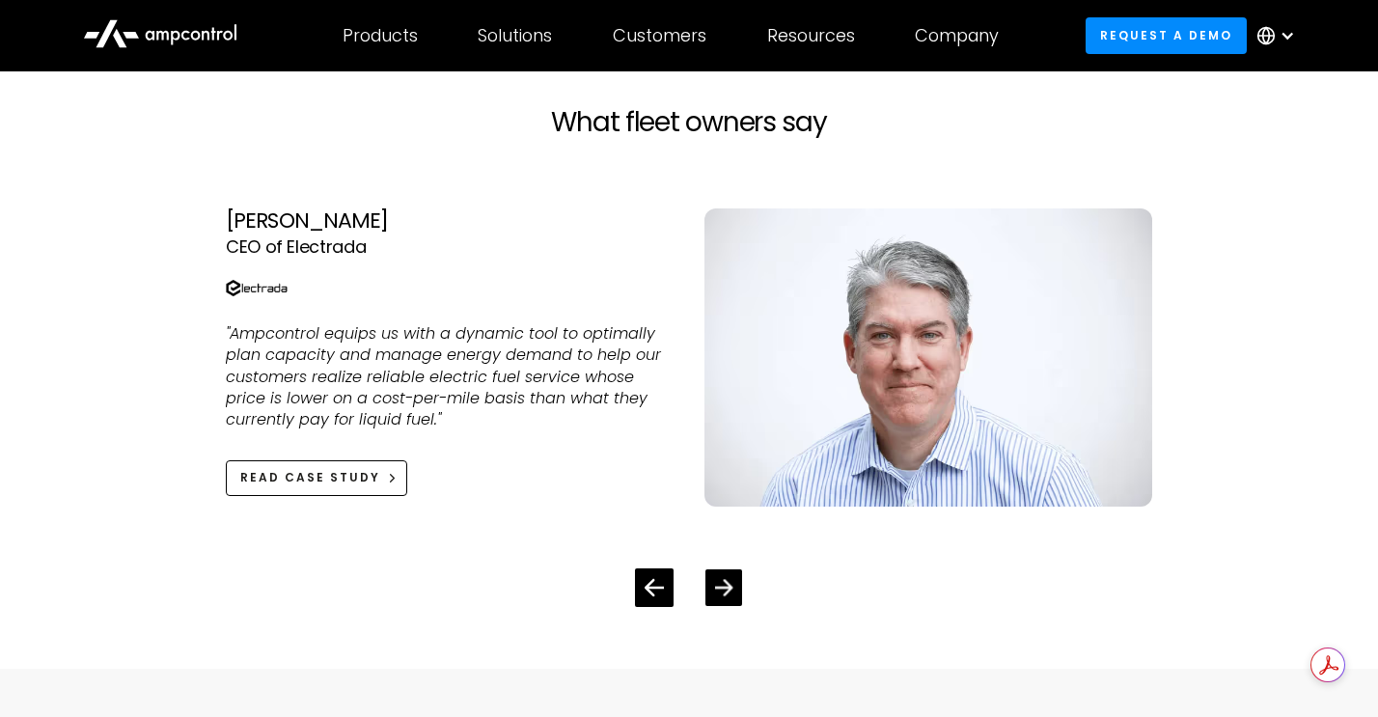 This screenshot has height=717, width=1378. What do you see at coordinates (310, 478) in the screenshot?
I see `div: Read Case Study` at bounding box center [310, 478].